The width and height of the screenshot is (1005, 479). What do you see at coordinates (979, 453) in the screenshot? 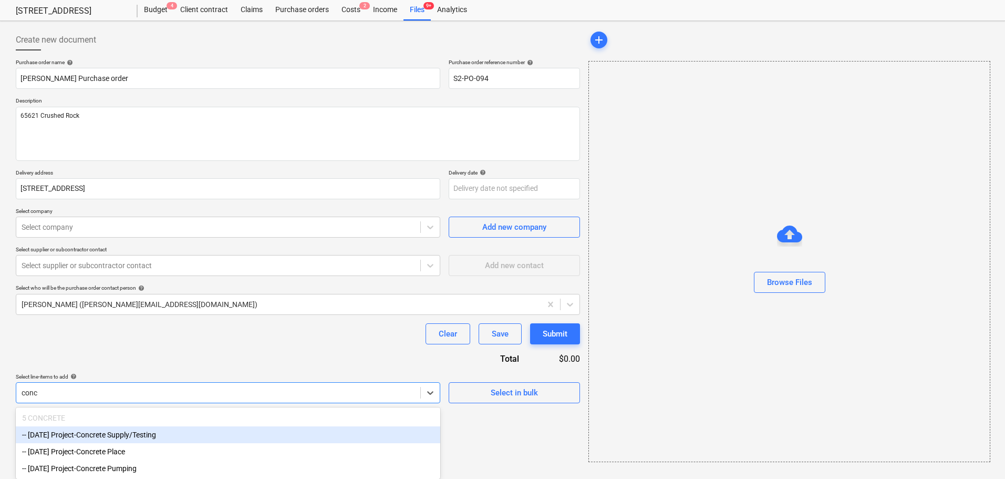
I see `div: Chat Widget` at bounding box center [979, 453].